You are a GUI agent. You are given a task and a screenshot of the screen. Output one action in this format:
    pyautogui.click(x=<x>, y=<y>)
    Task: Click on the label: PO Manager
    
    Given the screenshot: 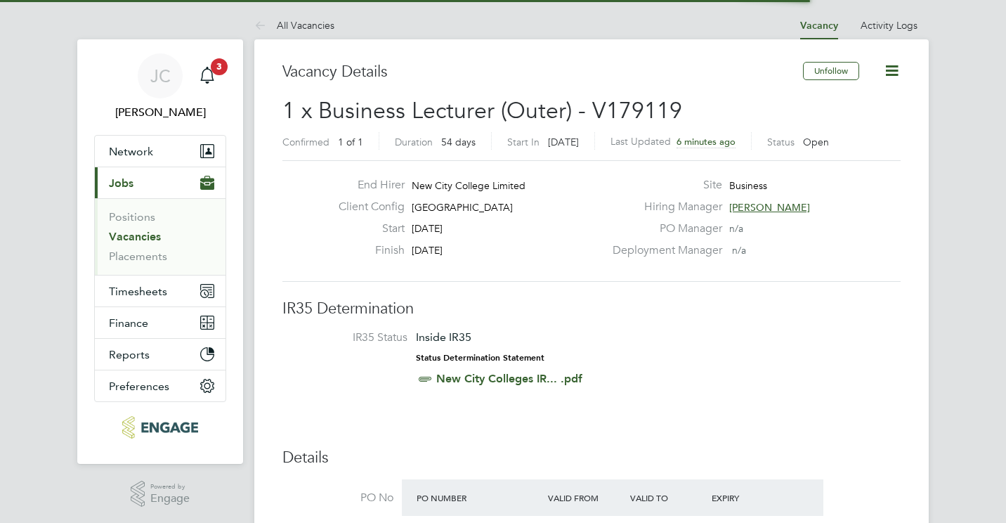 What is the action you would take?
    pyautogui.click(x=663, y=228)
    